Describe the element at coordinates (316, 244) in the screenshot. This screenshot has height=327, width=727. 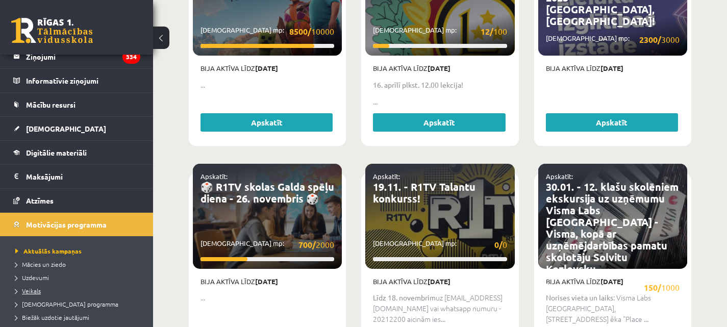
I see `span: 2000` at that location.